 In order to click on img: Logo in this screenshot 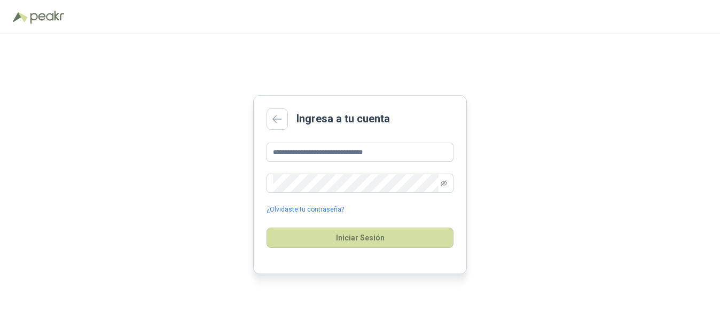, I will do `click(20, 17)`.